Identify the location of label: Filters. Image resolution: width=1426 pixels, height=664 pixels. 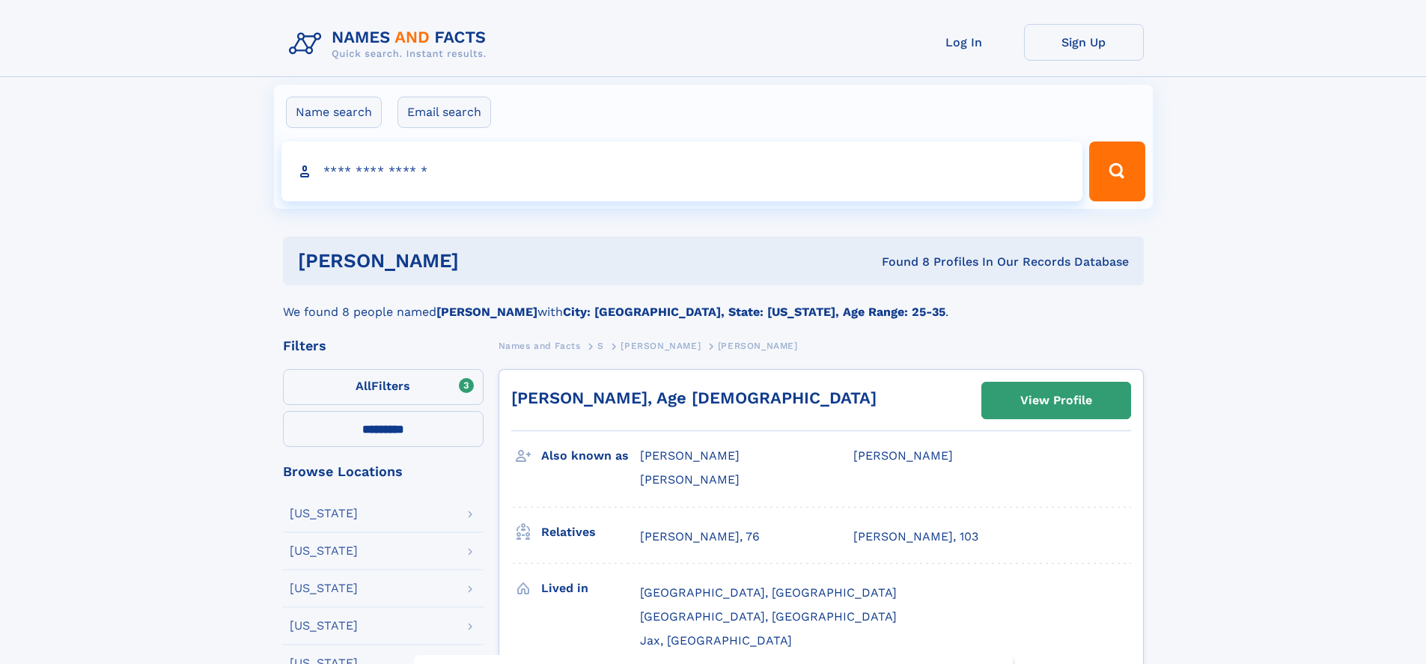
(383, 387).